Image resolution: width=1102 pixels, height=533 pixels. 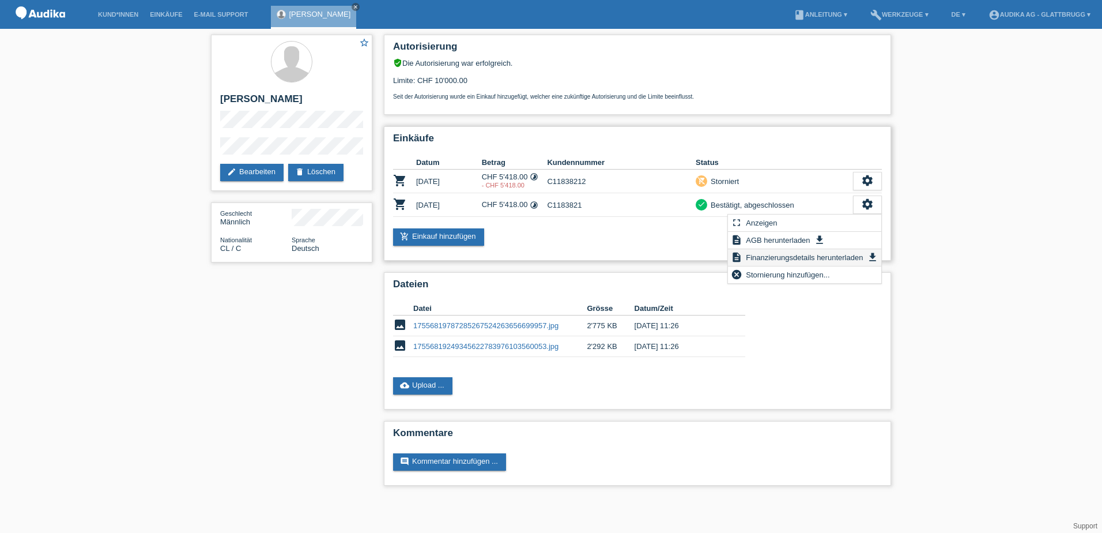 What do you see at coordinates (637, 84) in the screenshot?
I see `div: Limite: CHF 10'000.00` at bounding box center [637, 84].